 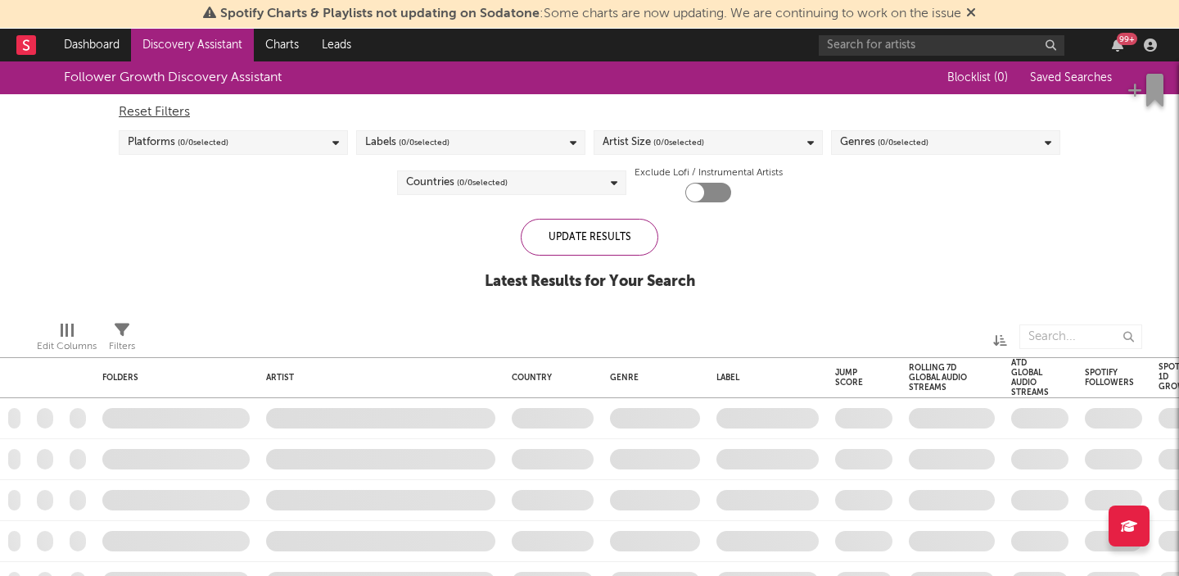 I want to click on div: ATD Global Audio Streams, so click(x=1030, y=378).